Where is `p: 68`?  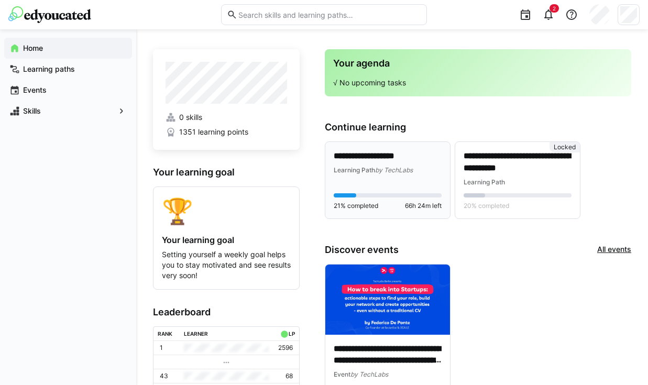
p: 68 is located at coordinates (289, 376).